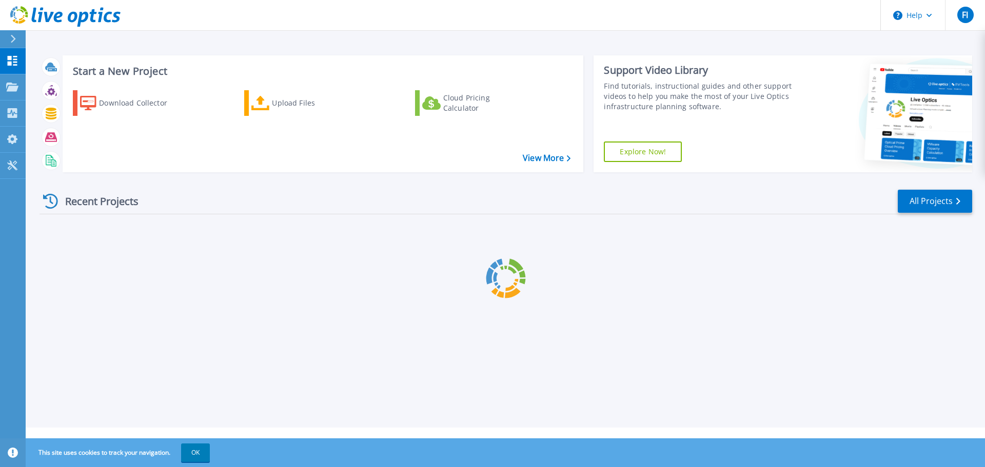 The width and height of the screenshot is (985, 467). I want to click on h3: Start a New Project, so click(322, 71).